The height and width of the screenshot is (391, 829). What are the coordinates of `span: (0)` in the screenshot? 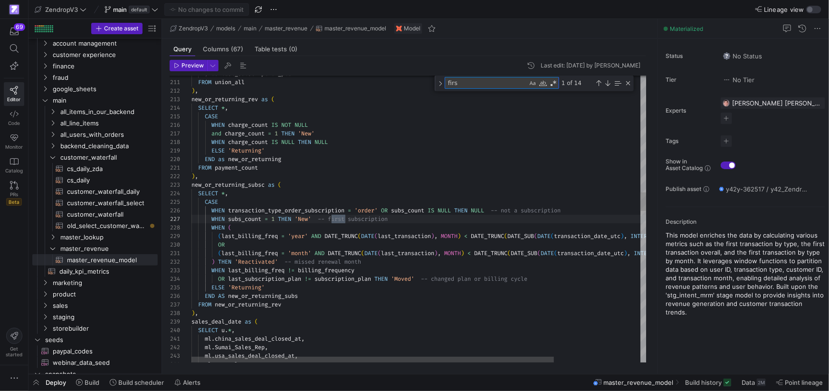 It's located at (293, 49).